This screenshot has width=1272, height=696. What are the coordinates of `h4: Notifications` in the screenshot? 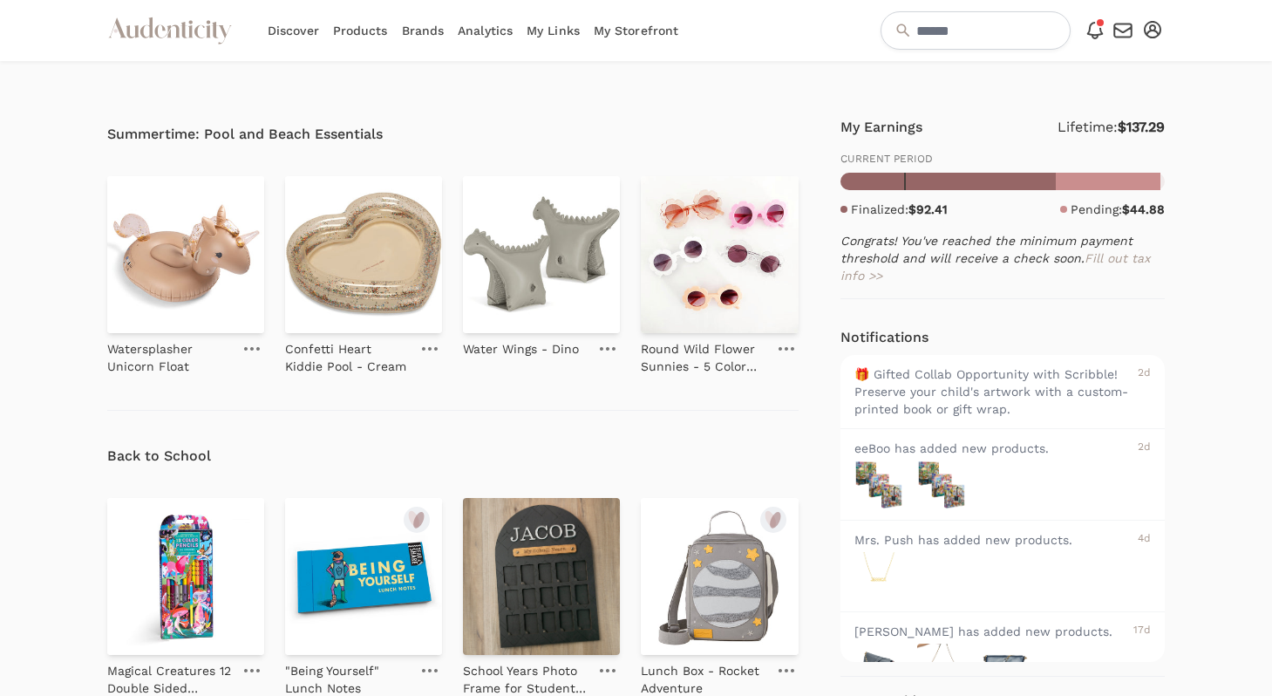 It's located at (884, 337).